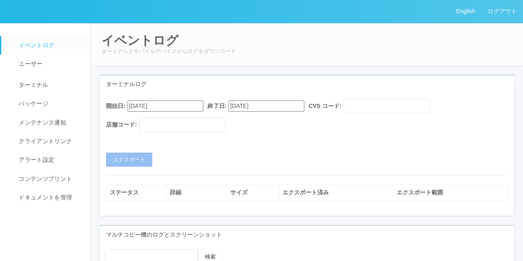 The width and height of the screenshot is (523, 261). Describe the element at coordinates (129, 160) in the screenshot. I see `button: エクスポート` at that location.